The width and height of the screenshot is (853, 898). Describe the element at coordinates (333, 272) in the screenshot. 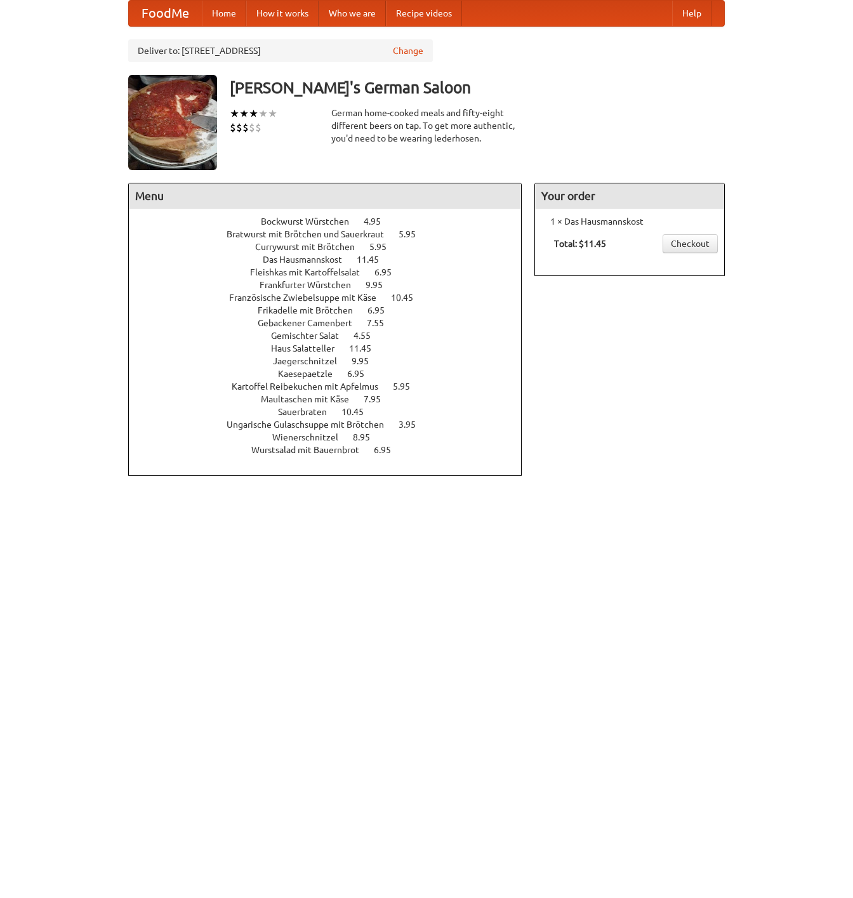

I see `a: Fleishkas mit Kartoffelsalat 6.95` at that location.